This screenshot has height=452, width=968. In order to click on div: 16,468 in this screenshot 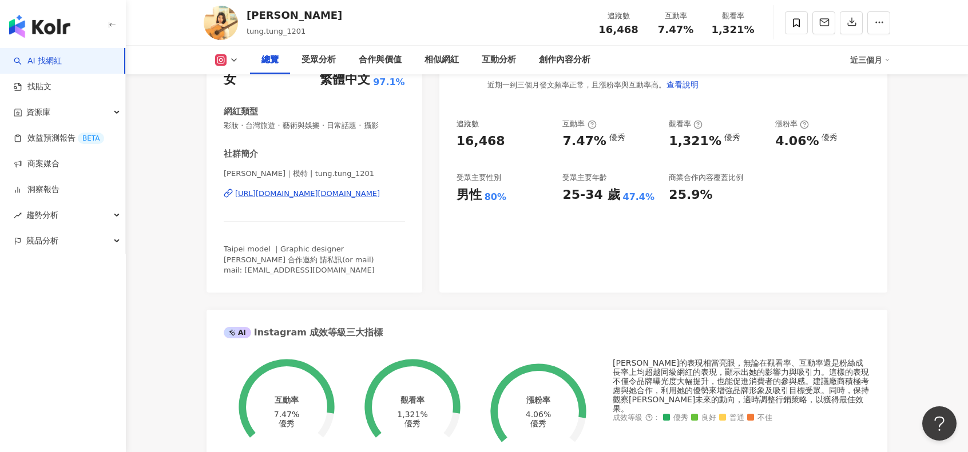, I will do `click(480, 141)`.